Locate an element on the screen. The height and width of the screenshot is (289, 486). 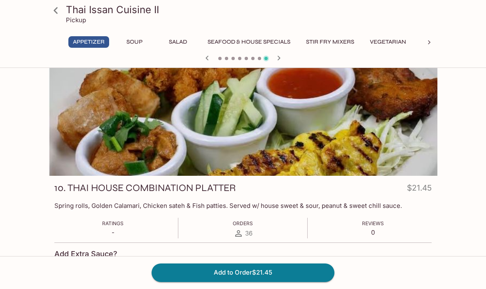
p: 0 is located at coordinates (373, 232).